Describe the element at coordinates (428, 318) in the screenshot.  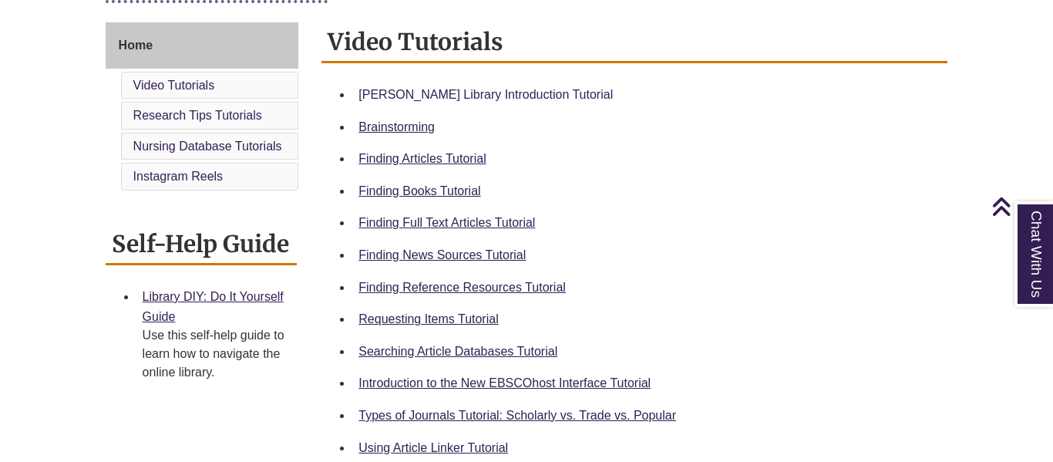
I see `a: Requesting Items Tutorial` at that location.